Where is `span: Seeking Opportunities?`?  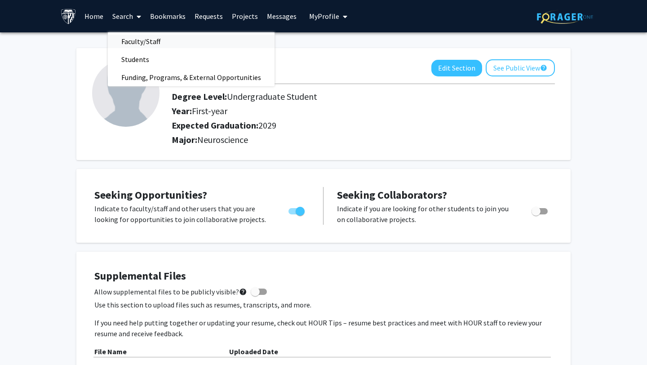 span: Seeking Opportunities? is located at coordinates (151, 195).